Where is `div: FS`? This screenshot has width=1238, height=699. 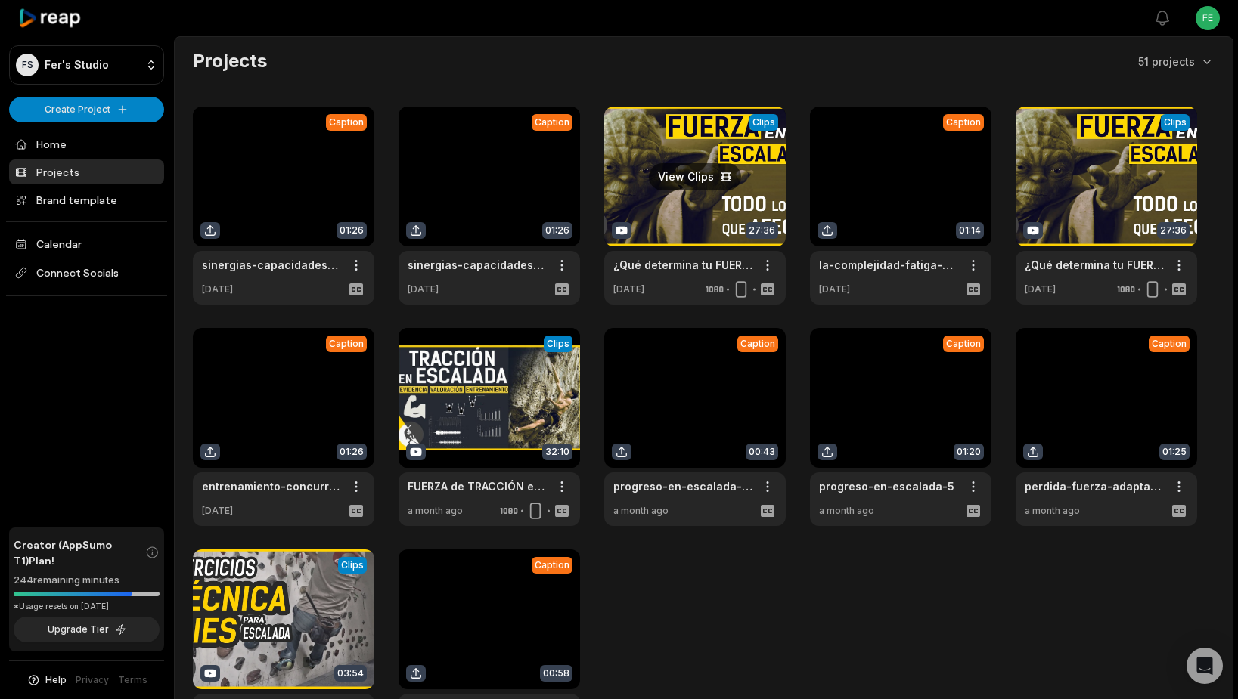 div: FS is located at coordinates (27, 65).